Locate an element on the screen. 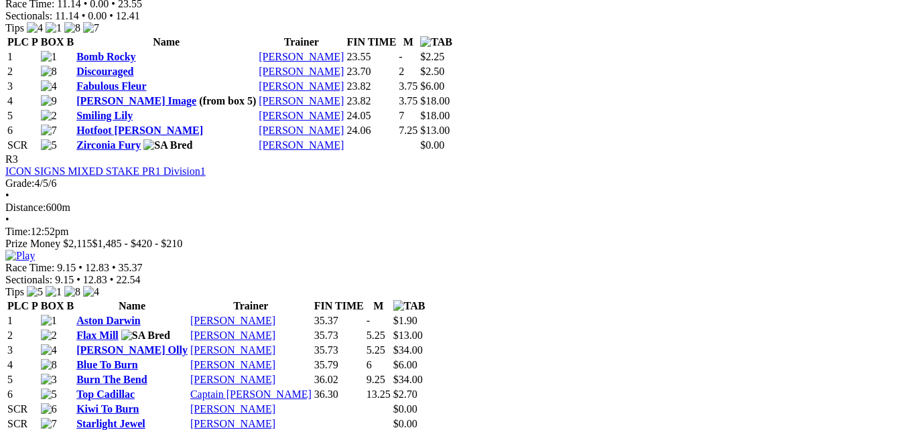 This screenshot has width=910, height=430. span: 22.54 is located at coordinates (128, 280).